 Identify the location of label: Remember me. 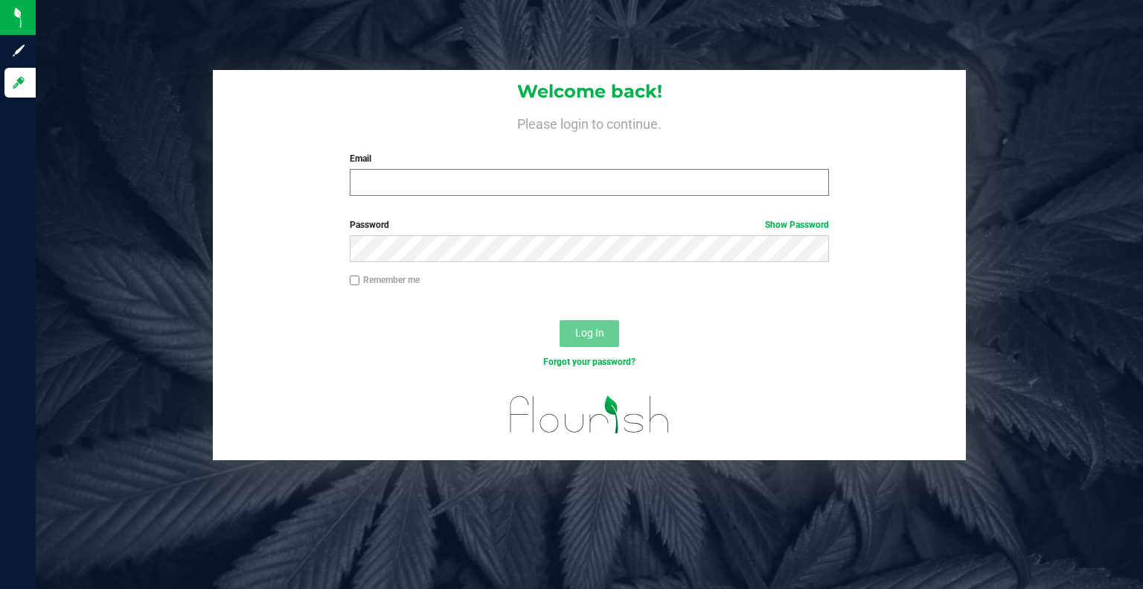
(385, 280).